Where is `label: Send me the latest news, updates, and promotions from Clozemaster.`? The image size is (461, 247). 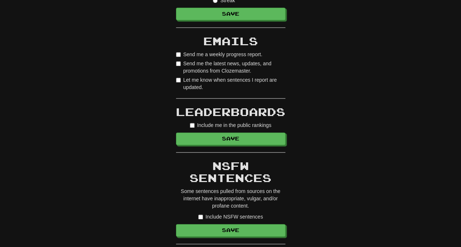
label: Send me the latest news, updates, and promotions from Clozemaster. is located at coordinates (231, 67).